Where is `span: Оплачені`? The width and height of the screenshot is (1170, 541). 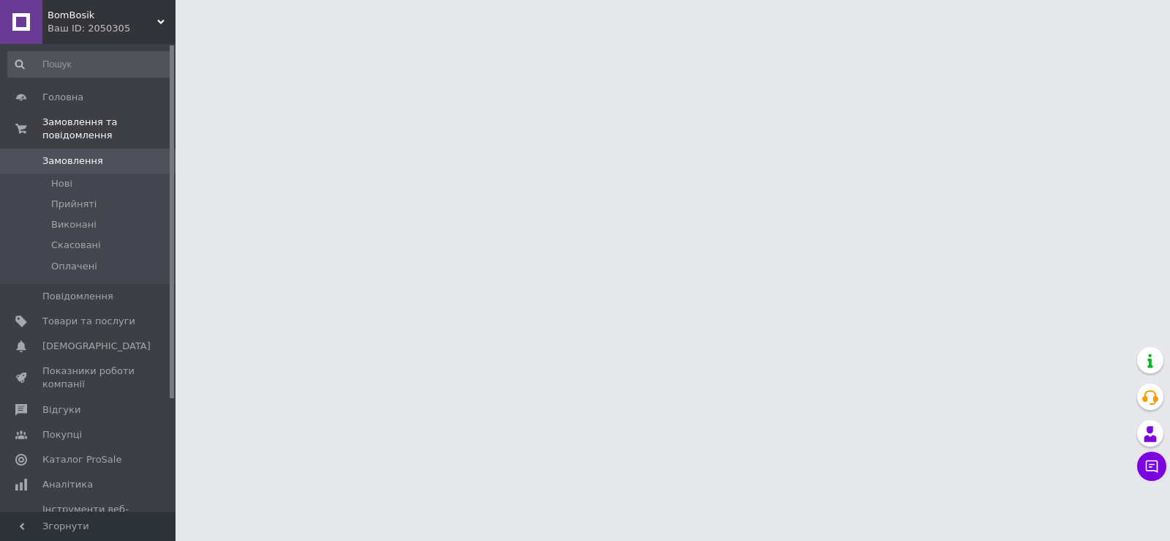 span: Оплачені is located at coordinates (74, 266).